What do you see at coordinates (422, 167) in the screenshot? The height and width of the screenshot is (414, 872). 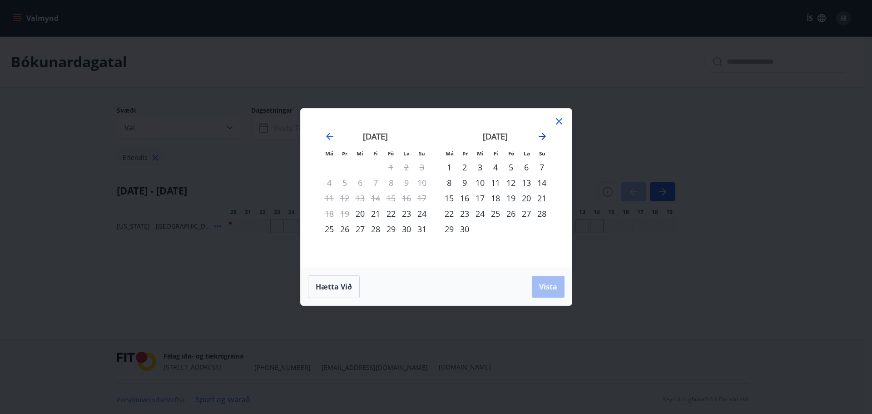 I see `td: Not available. sunnudagur, 3. ágúst 2025` at bounding box center [422, 167].